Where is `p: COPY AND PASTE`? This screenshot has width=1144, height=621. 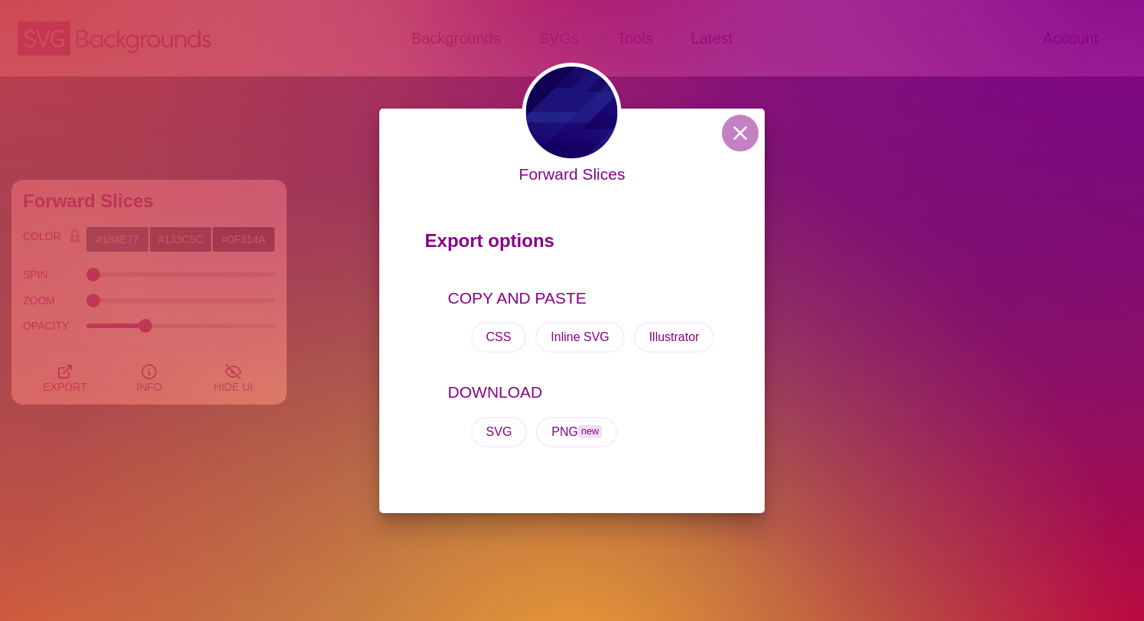 p: COPY AND PASTE is located at coordinates (584, 298).